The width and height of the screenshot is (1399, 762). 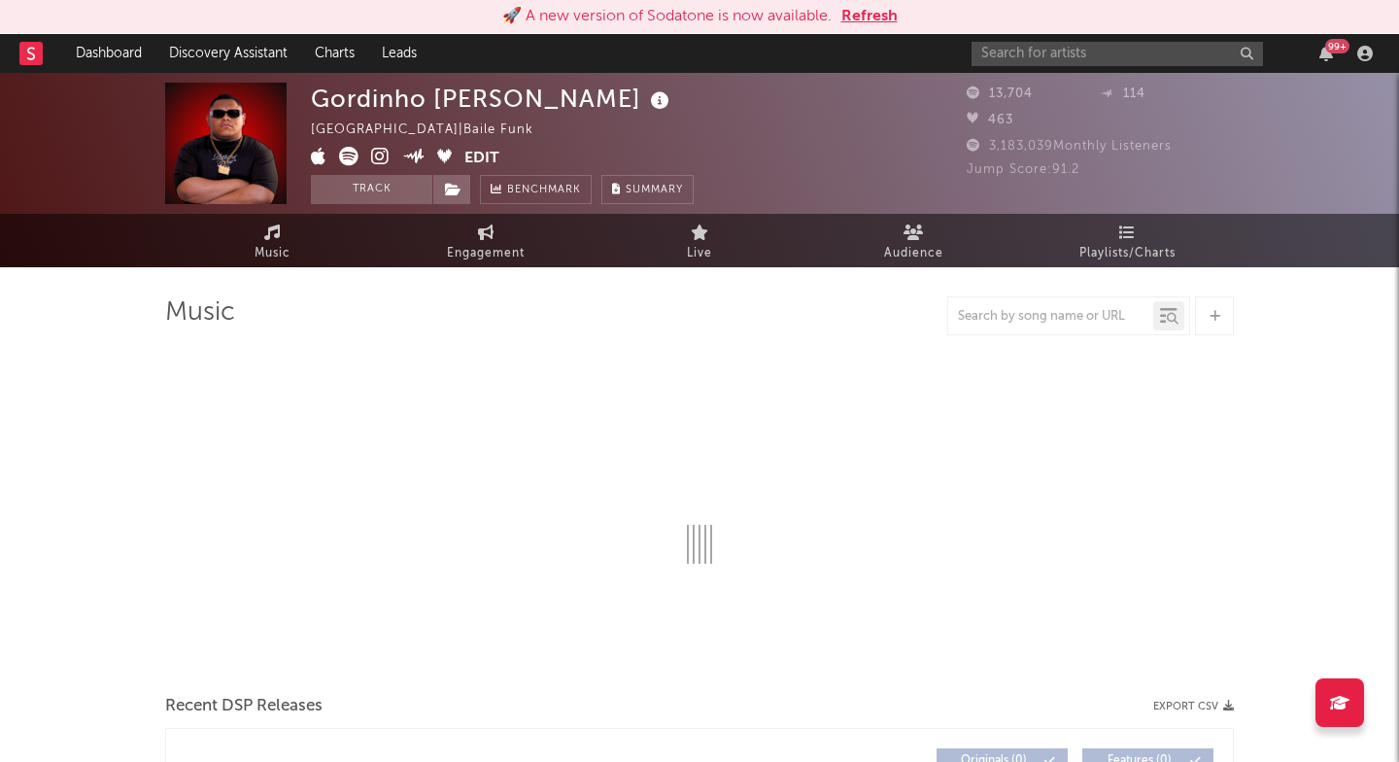 I want to click on span: Live, so click(x=700, y=254).